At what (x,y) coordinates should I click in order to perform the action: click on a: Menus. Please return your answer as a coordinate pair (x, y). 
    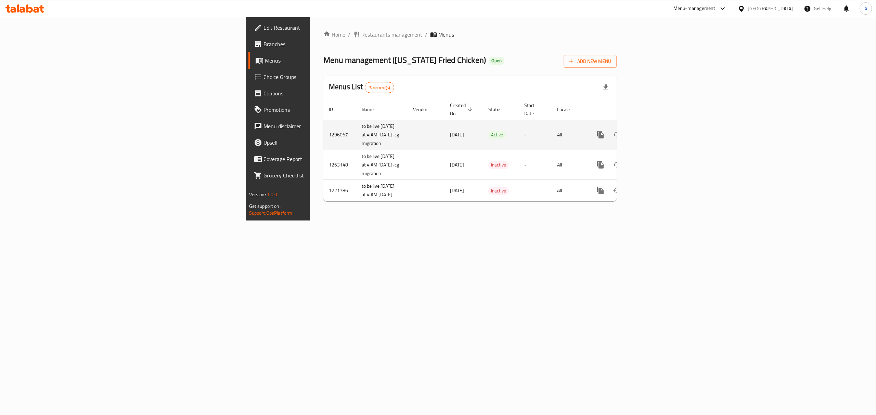
    Looking at the image, I should click on (320, 61).